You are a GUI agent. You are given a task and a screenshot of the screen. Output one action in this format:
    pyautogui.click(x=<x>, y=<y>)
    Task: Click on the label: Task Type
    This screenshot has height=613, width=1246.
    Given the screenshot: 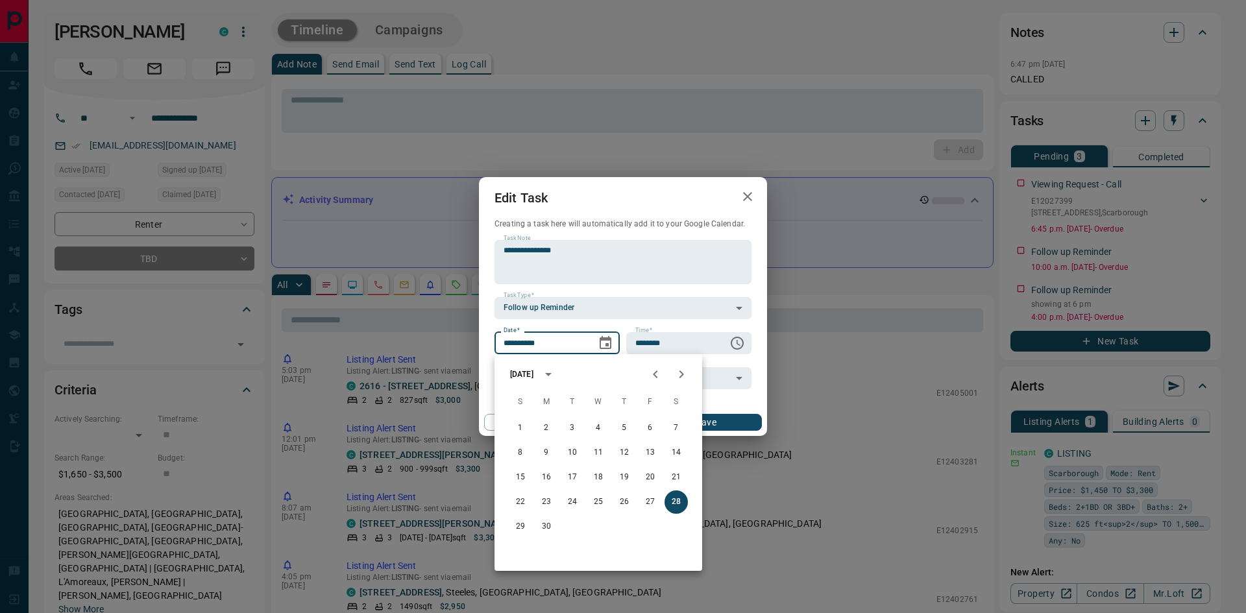 What is the action you would take?
    pyautogui.click(x=518, y=295)
    